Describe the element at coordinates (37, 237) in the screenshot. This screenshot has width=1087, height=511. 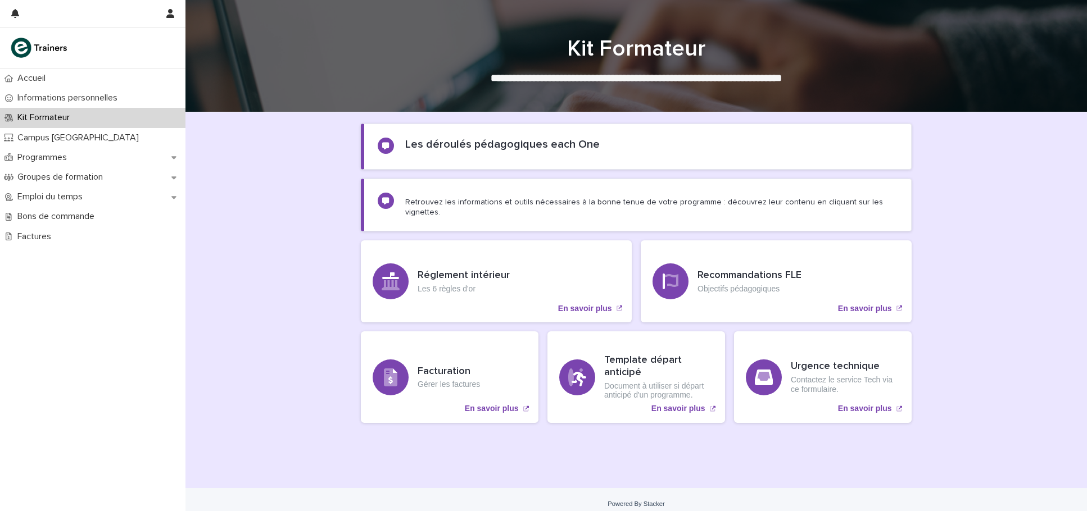
I see `p: Factures` at that location.